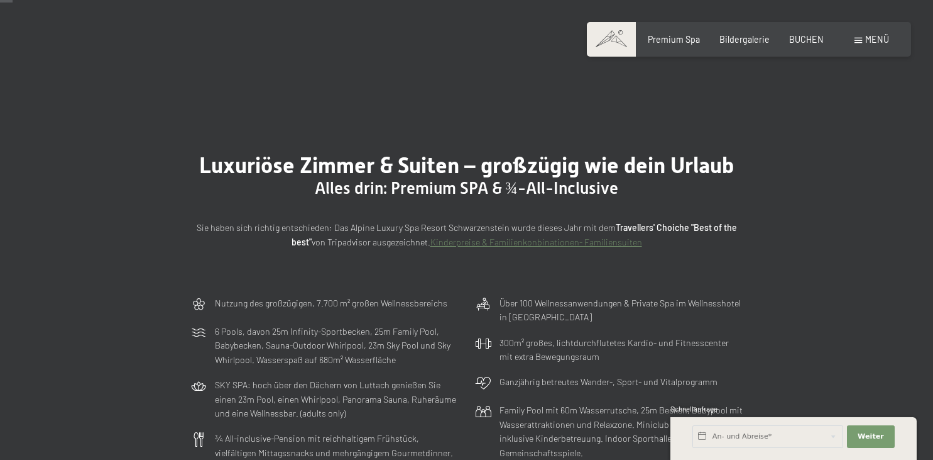 The image size is (933, 460). What do you see at coordinates (878, 39) in the screenshot?
I see `span: Menü` at bounding box center [878, 39].